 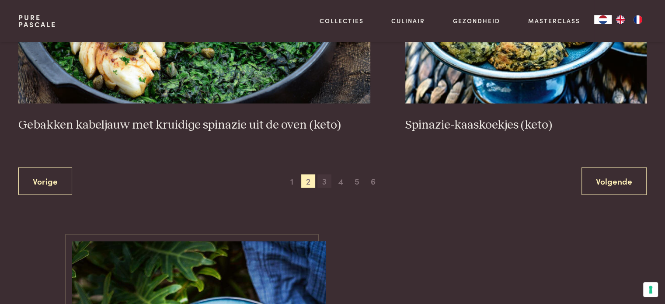 I want to click on a: Vorige, so click(x=45, y=181).